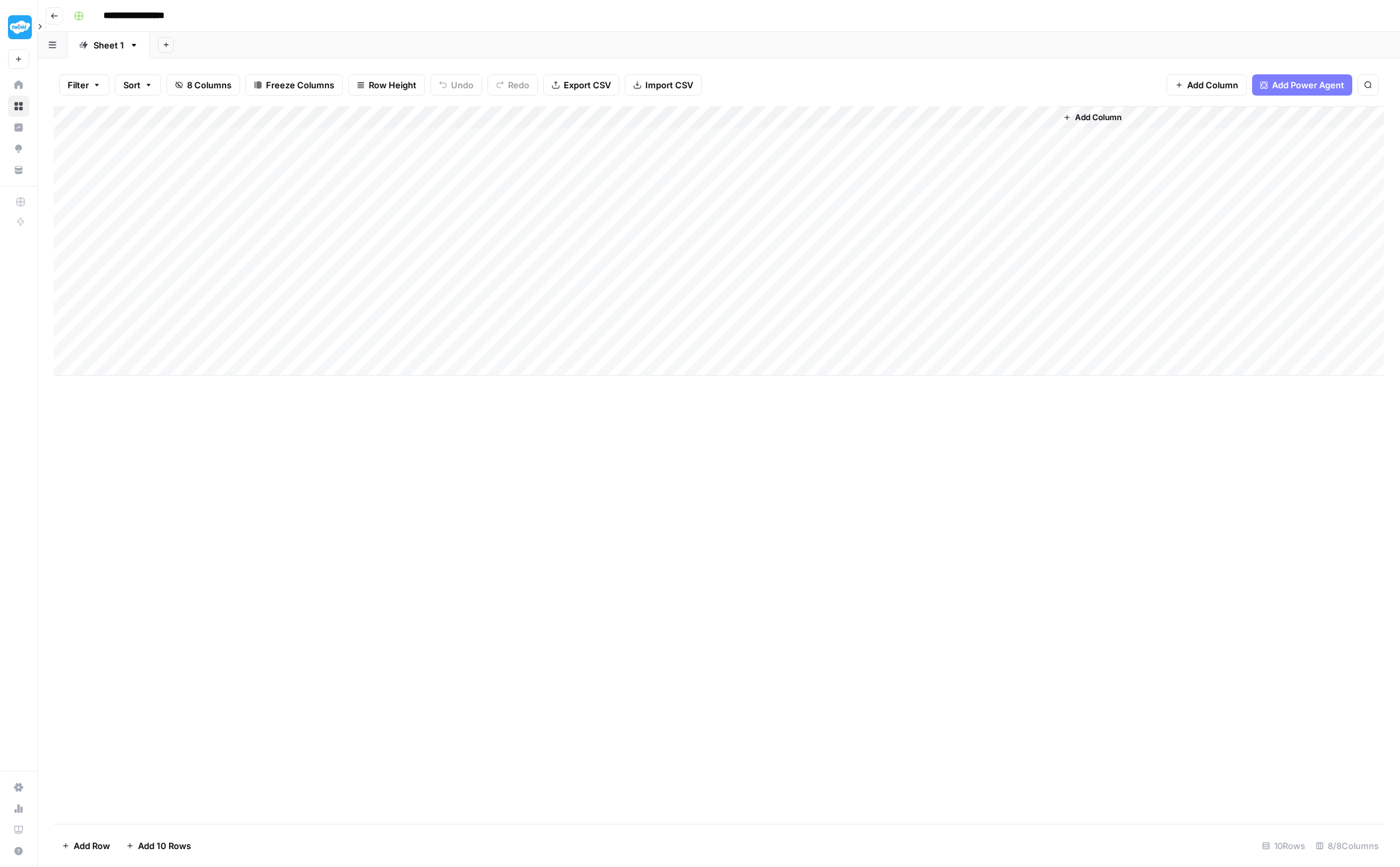 The height and width of the screenshot is (867, 1400). I want to click on button: 8 Columns, so click(203, 85).